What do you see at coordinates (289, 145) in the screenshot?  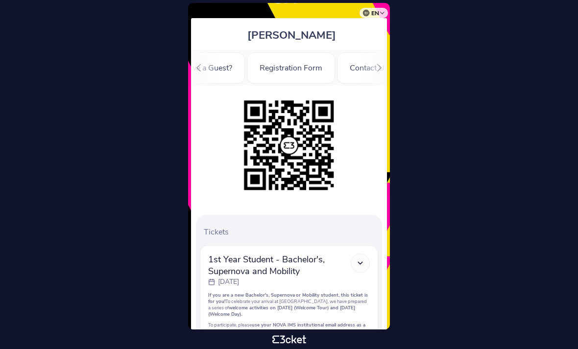 I see `img: a8f278cf70b84feeb32ce01753f8e82a.png` at bounding box center [289, 145].